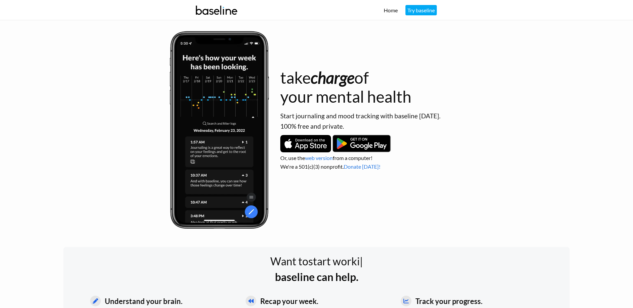 The height and width of the screenshot is (308, 633). Describe the element at coordinates (324, 301) in the screenshot. I see `h2: Recap your week.` at that location.